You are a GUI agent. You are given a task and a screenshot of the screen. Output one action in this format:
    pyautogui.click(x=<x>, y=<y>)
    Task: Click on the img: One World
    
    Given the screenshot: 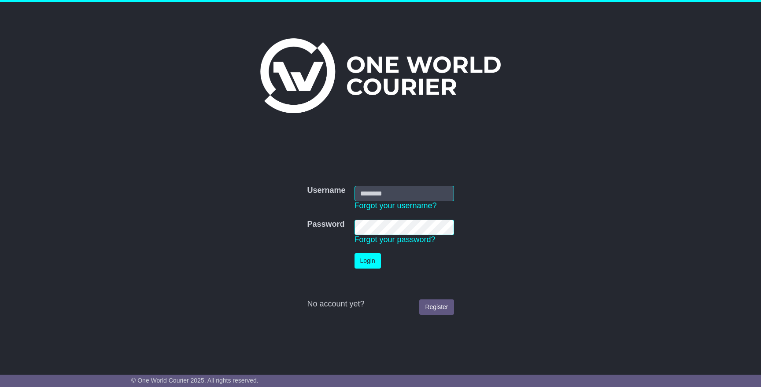 What is the action you would take?
    pyautogui.click(x=380, y=76)
    